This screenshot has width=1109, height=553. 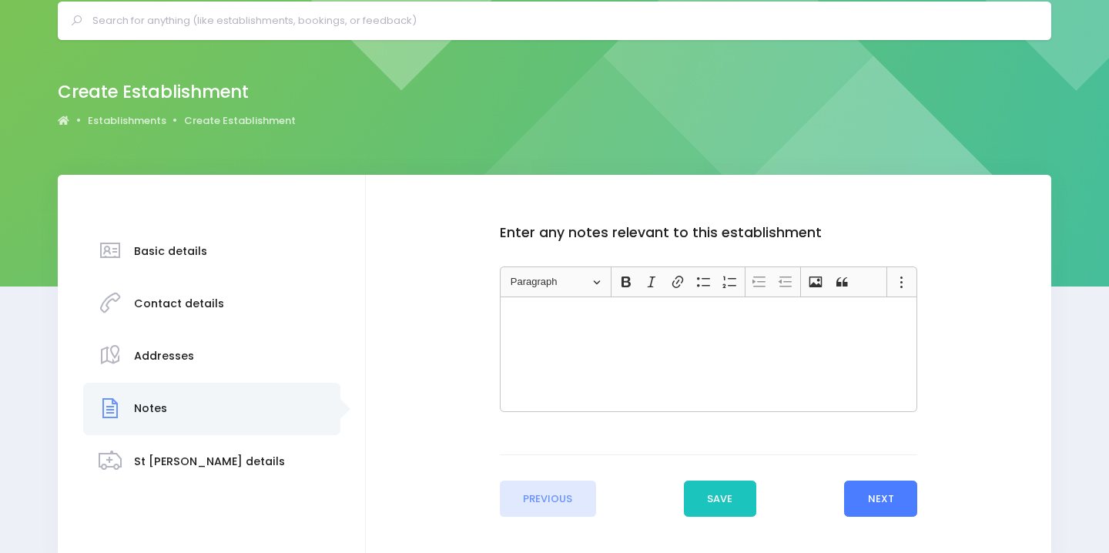 What do you see at coordinates (127, 121) in the screenshot?
I see `a: Establishments` at bounding box center [127, 121].